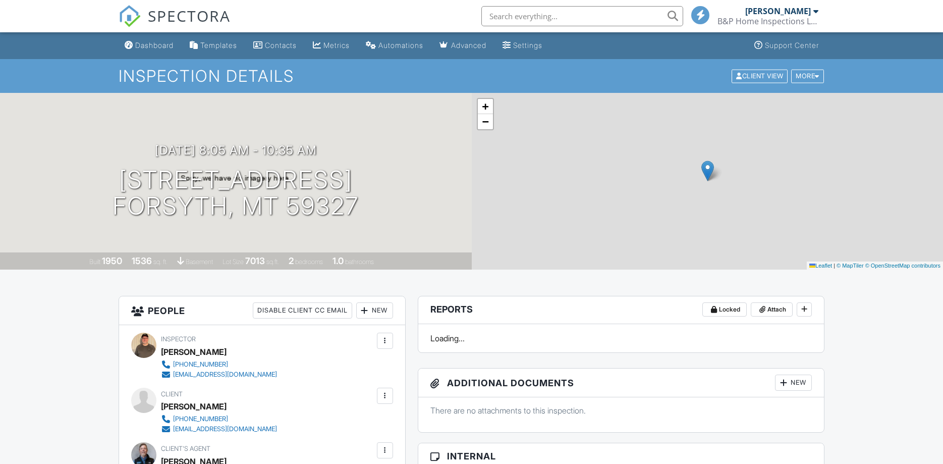 This screenshot has height=464, width=943. I want to click on span: basement, so click(199, 261).